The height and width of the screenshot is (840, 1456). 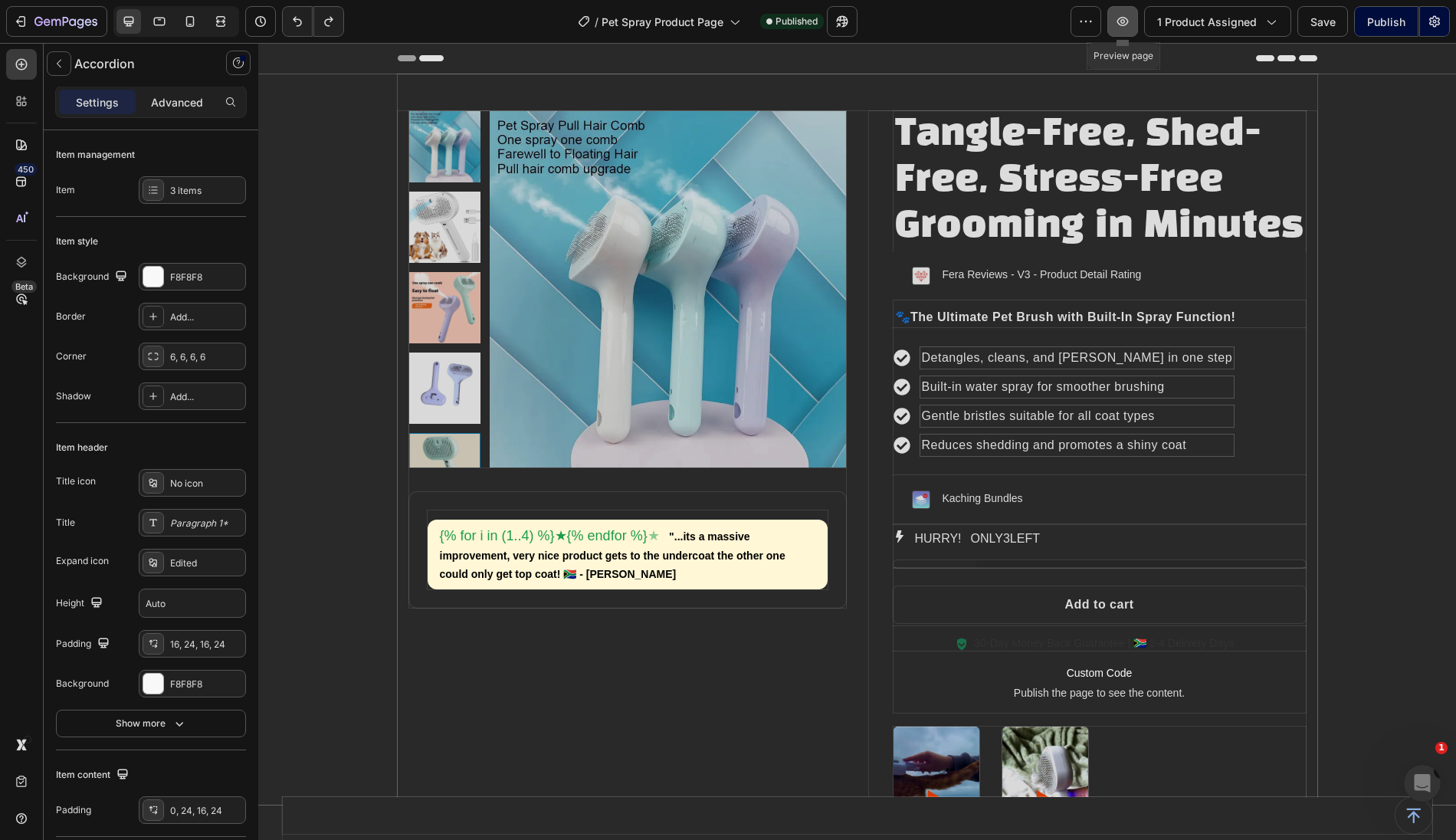 What do you see at coordinates (841, 630) in the screenshot?
I see `span: Custom Code` at bounding box center [841, 630].